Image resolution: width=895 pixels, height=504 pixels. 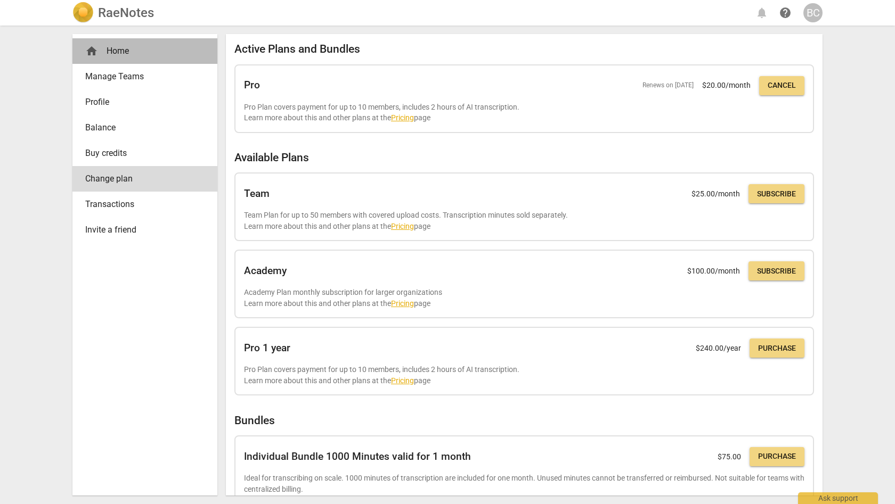 What do you see at coordinates (141, 179) in the screenshot?
I see `span: Change plan` at bounding box center [141, 179].